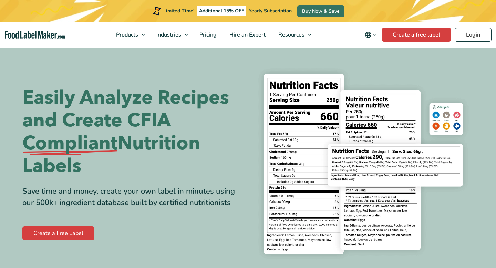 This screenshot has height=268, width=496. I want to click on a: Login, so click(472, 35).